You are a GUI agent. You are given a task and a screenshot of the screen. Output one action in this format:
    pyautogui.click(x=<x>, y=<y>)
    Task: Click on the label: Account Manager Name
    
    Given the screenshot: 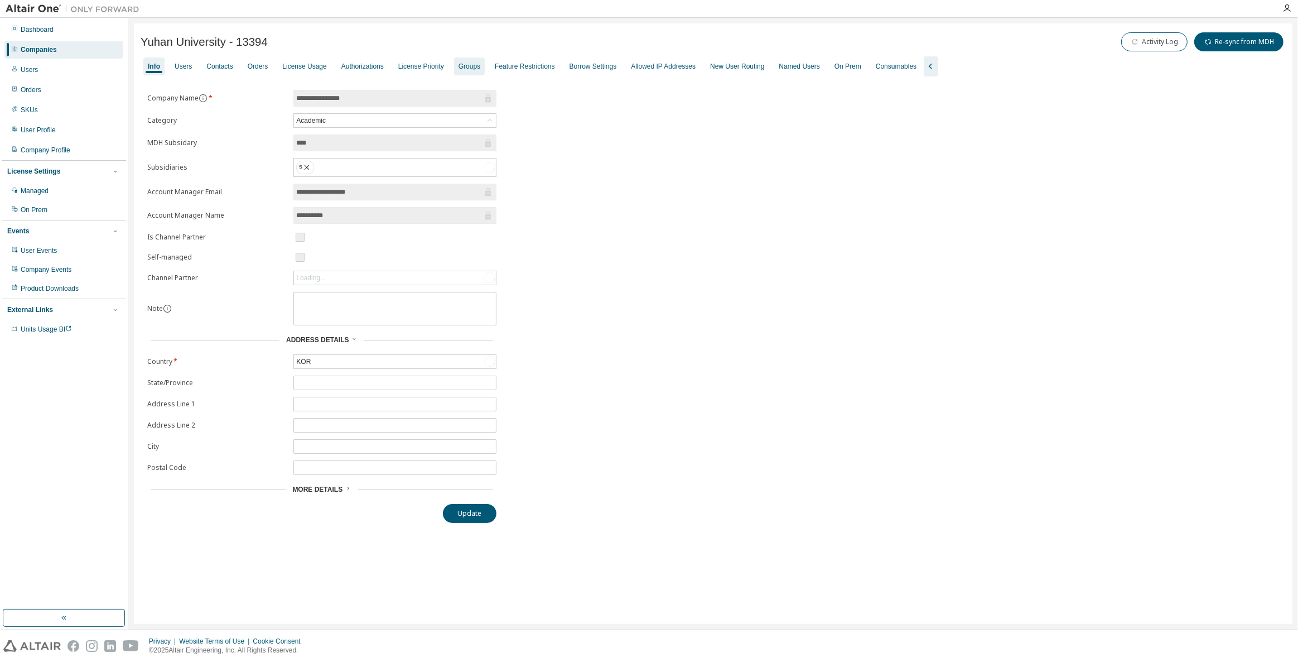 What is the action you would take?
    pyautogui.click(x=217, y=215)
    